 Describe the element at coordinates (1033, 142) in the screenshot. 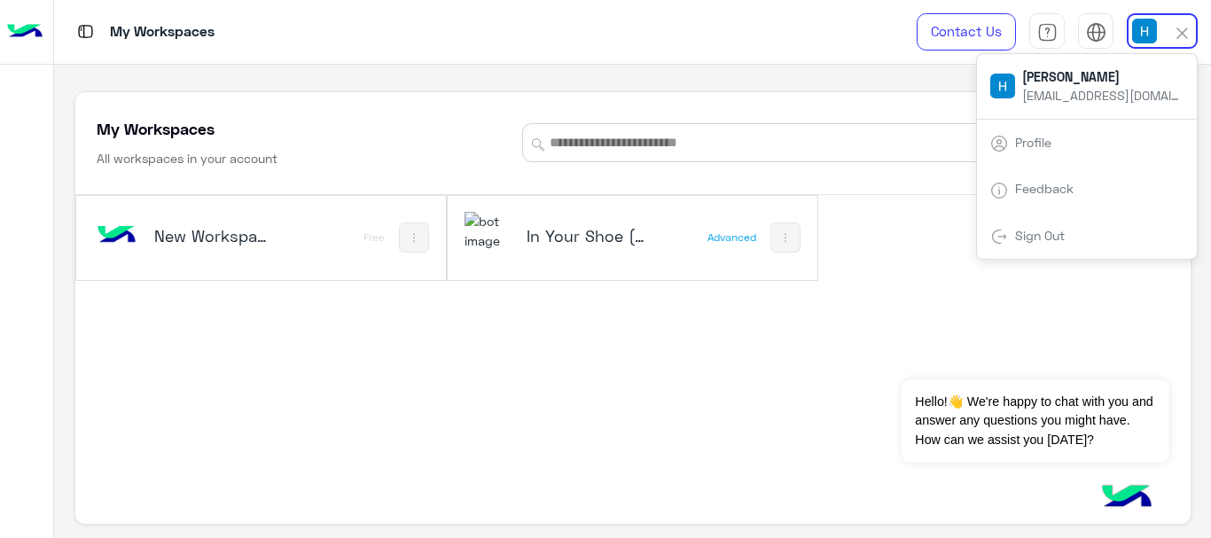

I see `a: Profile` at that location.